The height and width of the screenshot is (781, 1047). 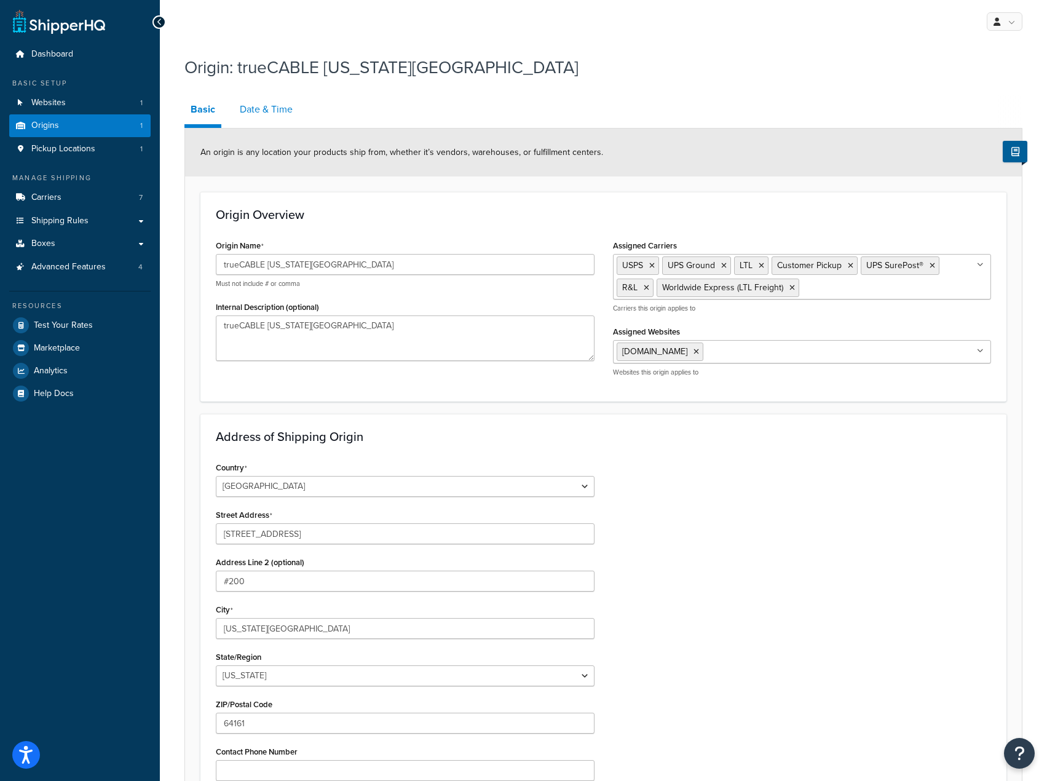 What do you see at coordinates (46, 197) in the screenshot?
I see `span: Carriers` at bounding box center [46, 197].